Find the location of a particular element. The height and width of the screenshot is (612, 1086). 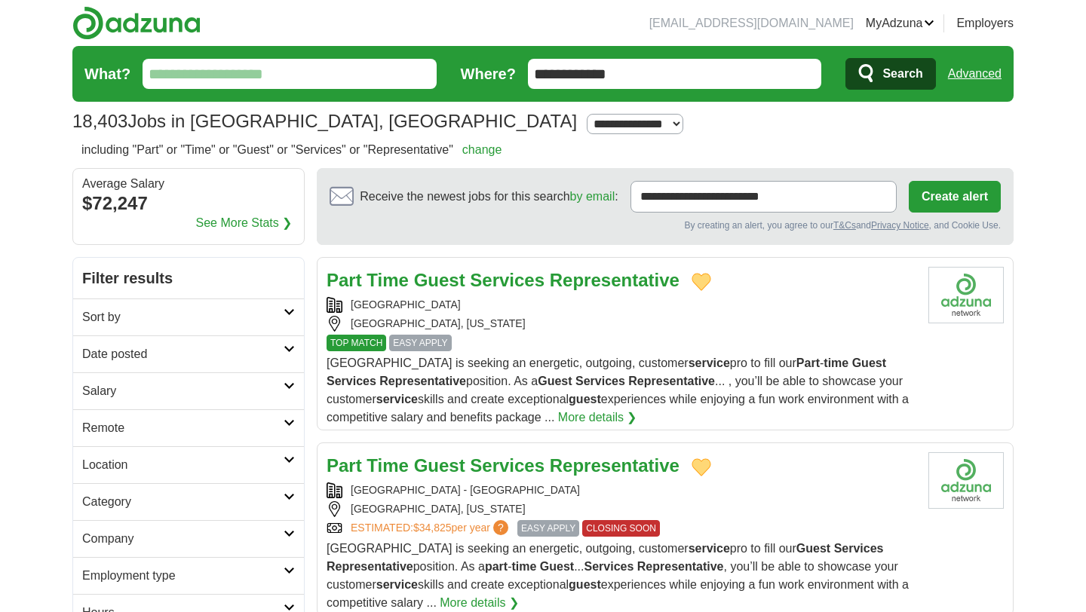

span: CLOSING SOON is located at coordinates (621, 529).